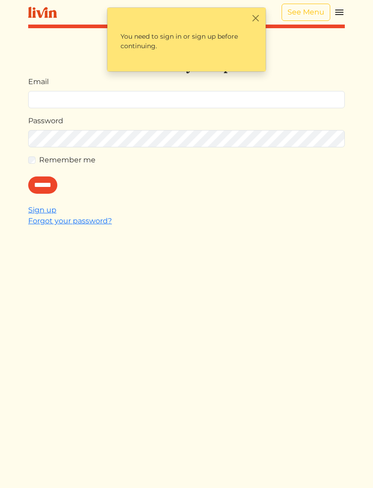 This screenshot has height=488, width=373. Describe the element at coordinates (42, 210) in the screenshot. I see `a: Sign up` at that location.